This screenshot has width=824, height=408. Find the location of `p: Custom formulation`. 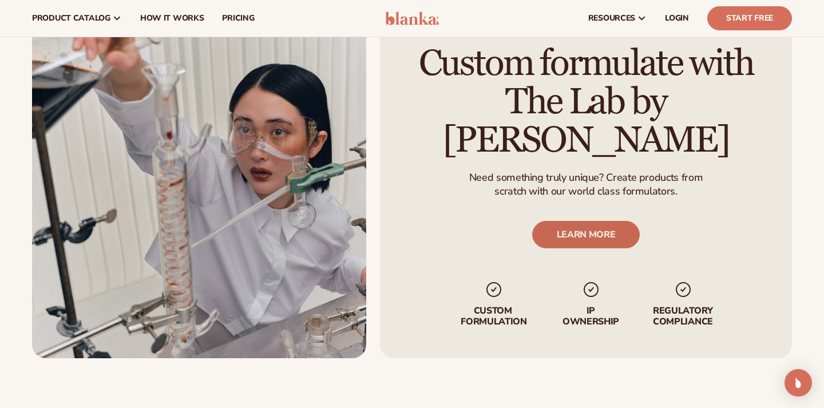

p: Custom formulation is located at coordinates (494, 317).